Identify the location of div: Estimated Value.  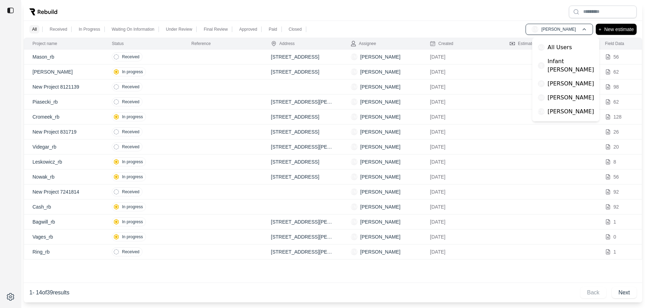
(529, 44).